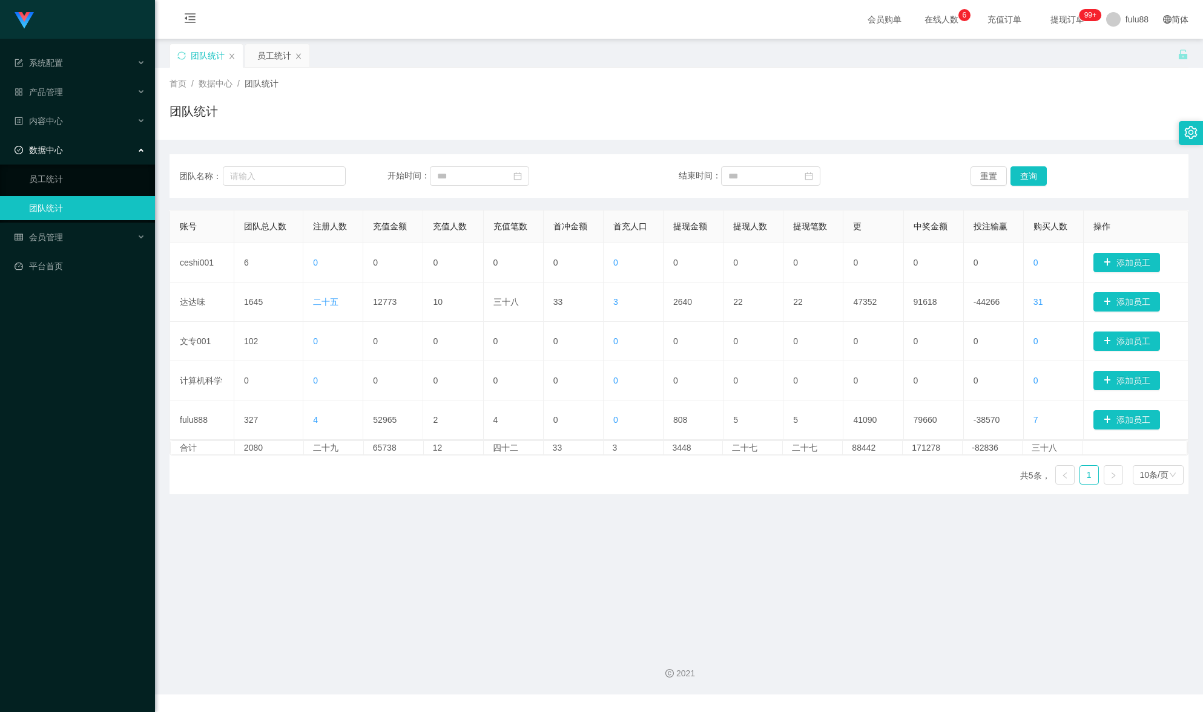 The height and width of the screenshot is (712, 1203). What do you see at coordinates (925, 420) in the screenshot?
I see `font: 79660` at bounding box center [925, 420].